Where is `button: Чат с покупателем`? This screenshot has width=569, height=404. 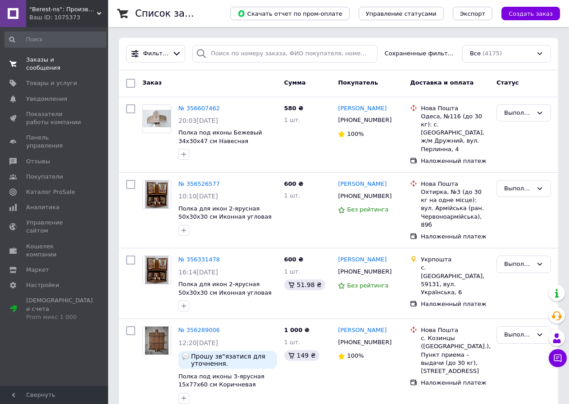 button: Чат с покупателем is located at coordinates (557, 358).